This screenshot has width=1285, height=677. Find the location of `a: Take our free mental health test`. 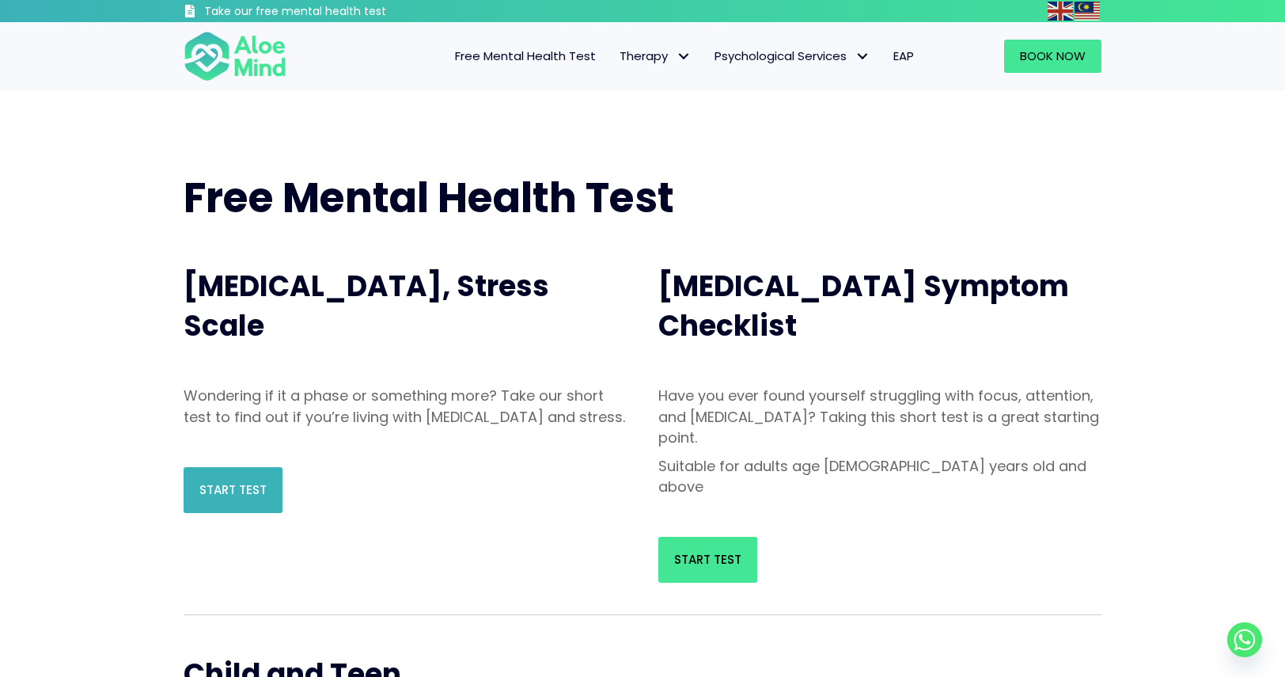

a: Take our free mental health test is located at coordinates (327, 13).